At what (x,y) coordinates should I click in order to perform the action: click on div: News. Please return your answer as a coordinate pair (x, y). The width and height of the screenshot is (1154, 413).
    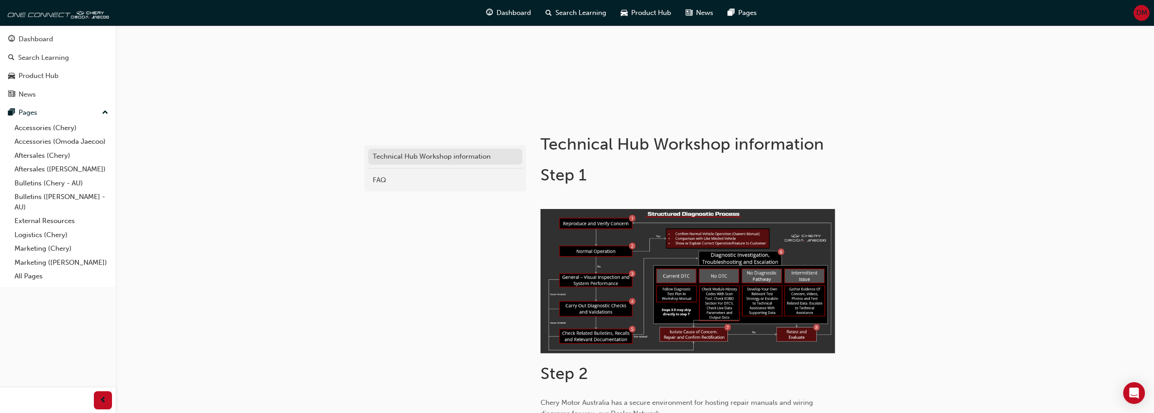
    Looking at the image, I should click on (27, 94).